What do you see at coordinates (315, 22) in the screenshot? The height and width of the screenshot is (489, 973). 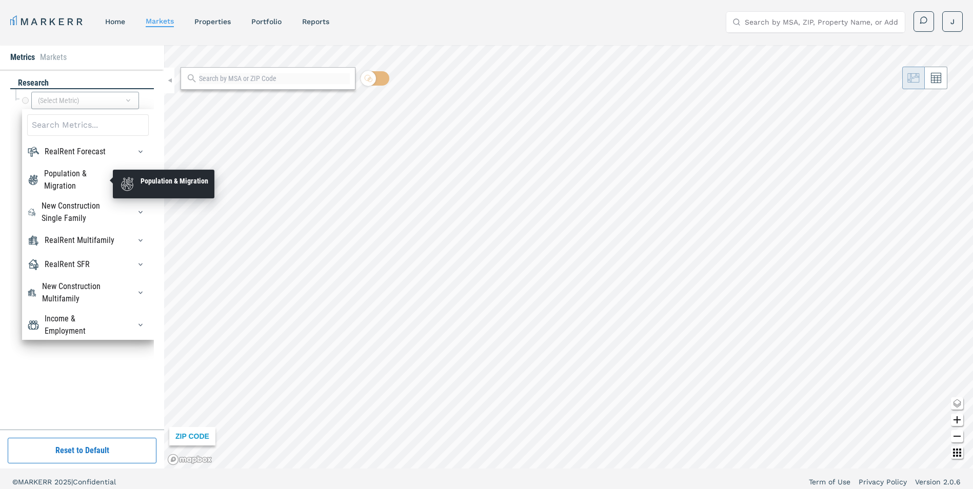 I see `a: reports` at bounding box center [315, 22].